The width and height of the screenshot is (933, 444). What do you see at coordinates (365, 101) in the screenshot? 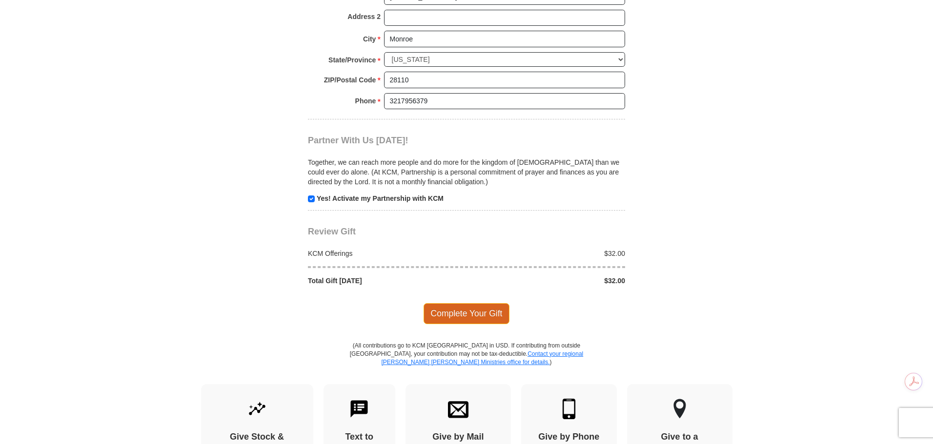
I see `strong: Phone` at bounding box center [365, 101].